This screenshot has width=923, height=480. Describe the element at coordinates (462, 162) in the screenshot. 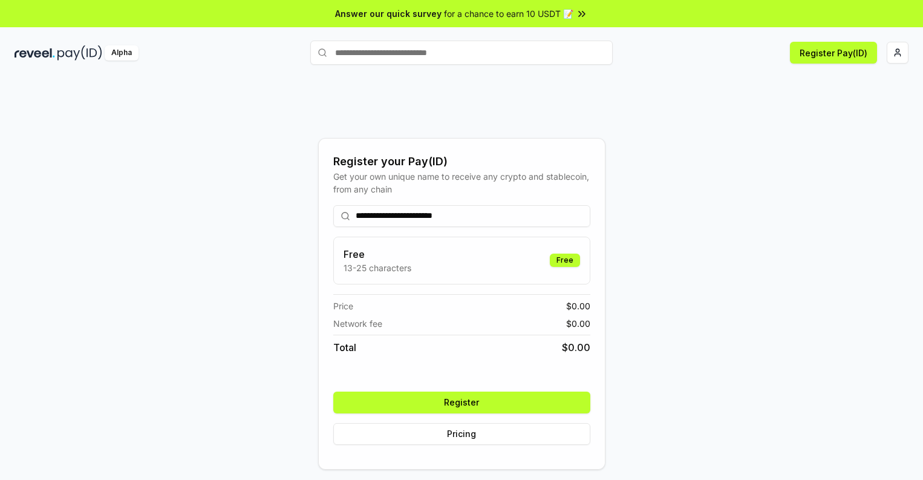

I see `div: Register your Pay(ID)` at that location.